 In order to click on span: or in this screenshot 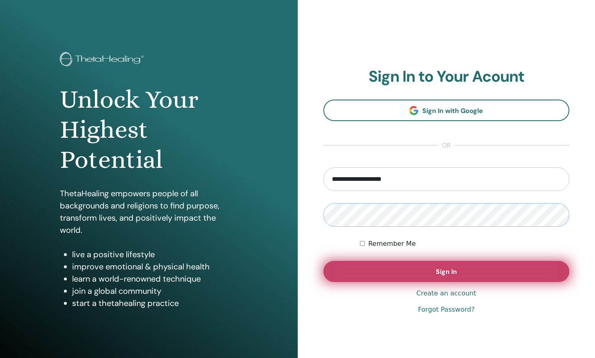, I will do `click(446, 146)`.